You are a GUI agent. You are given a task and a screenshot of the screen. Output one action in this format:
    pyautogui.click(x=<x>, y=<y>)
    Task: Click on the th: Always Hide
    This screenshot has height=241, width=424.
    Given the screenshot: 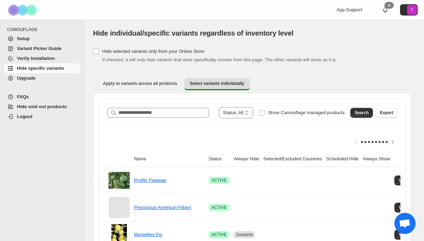 What is the action you would take?
    pyautogui.click(x=246, y=159)
    